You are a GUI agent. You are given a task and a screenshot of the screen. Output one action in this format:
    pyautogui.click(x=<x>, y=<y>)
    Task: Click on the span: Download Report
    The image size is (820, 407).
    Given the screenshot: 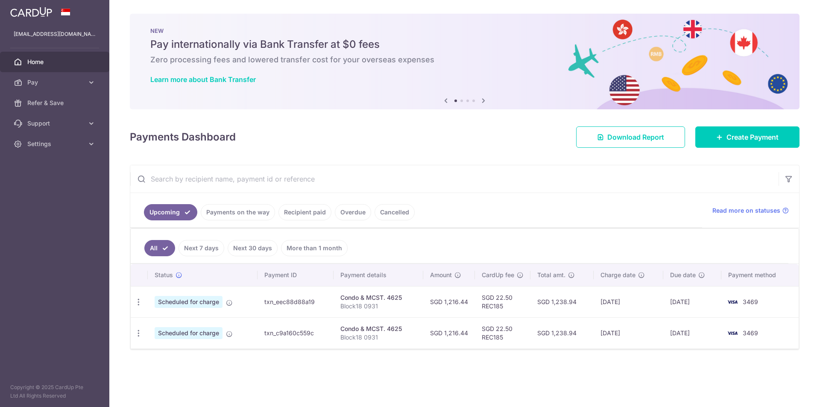 What is the action you would take?
    pyautogui.click(x=635, y=137)
    